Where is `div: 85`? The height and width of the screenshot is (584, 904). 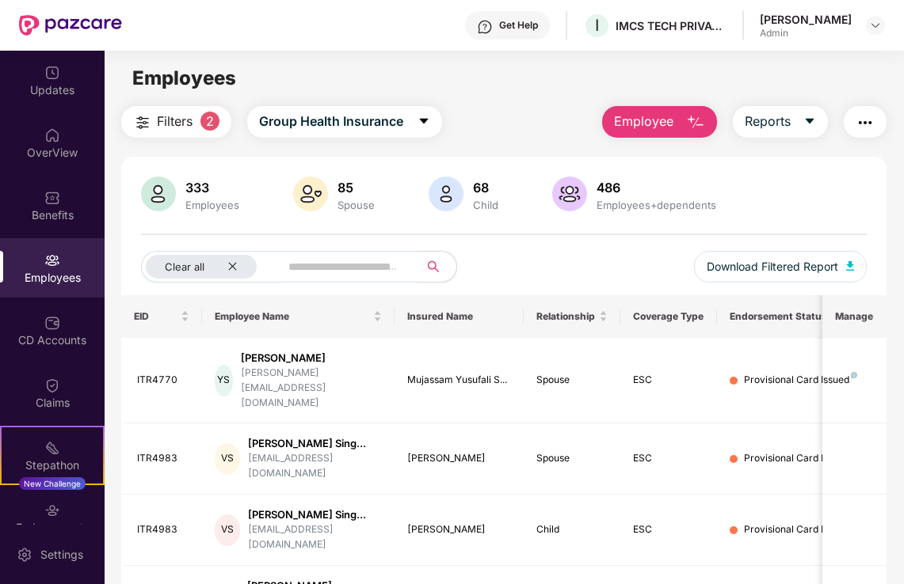 div: 85 is located at coordinates (356, 188).